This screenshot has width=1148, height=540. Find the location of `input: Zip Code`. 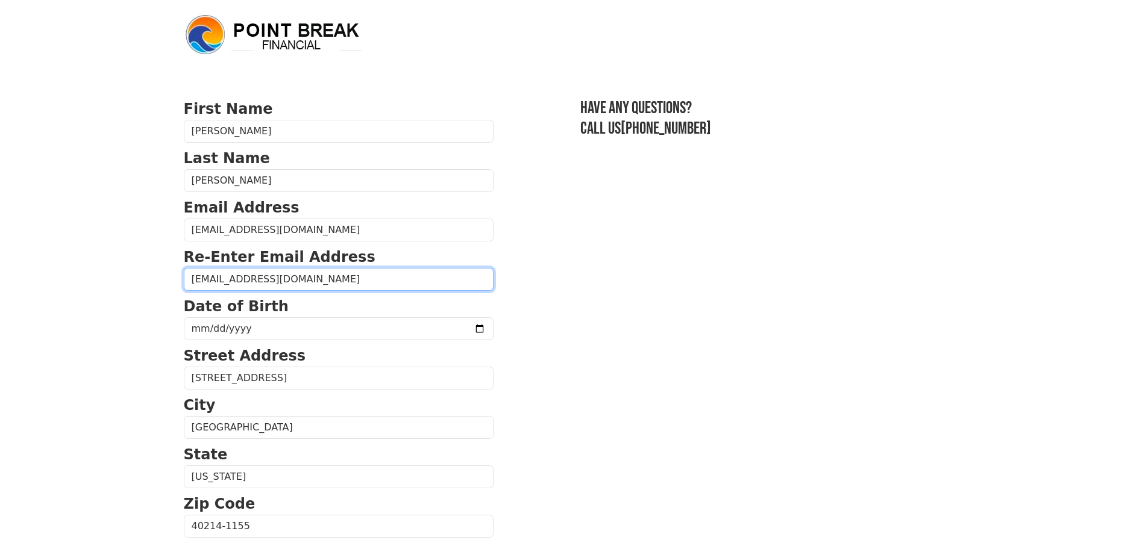

input: Zip Code is located at coordinates (339, 527).